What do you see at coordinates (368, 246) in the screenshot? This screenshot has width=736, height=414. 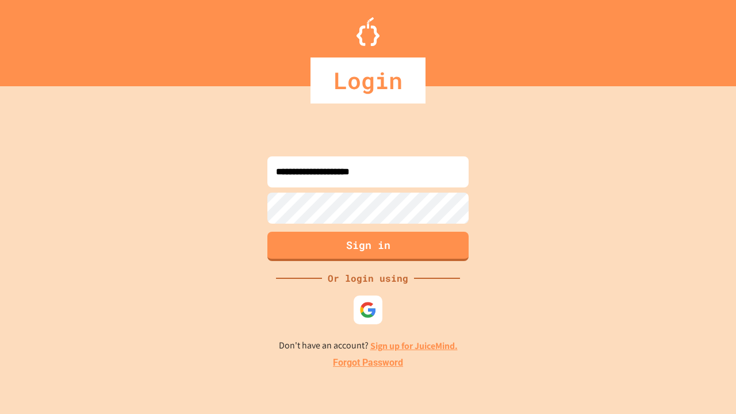 I see `button: Sign in` at bounding box center [368, 246].